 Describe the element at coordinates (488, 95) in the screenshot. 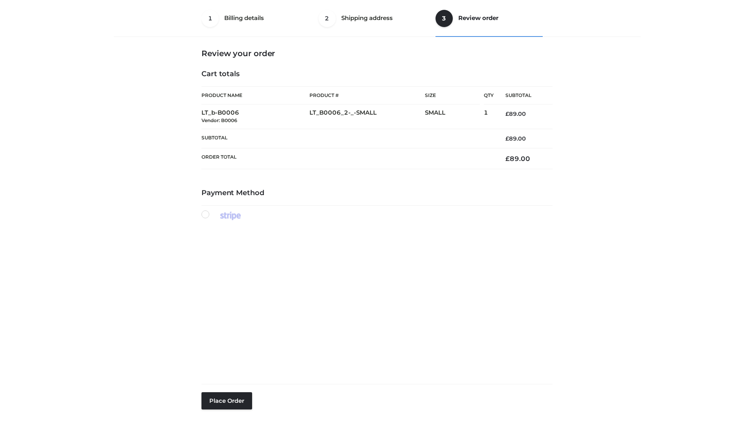

I see `th: Qty` at that location.